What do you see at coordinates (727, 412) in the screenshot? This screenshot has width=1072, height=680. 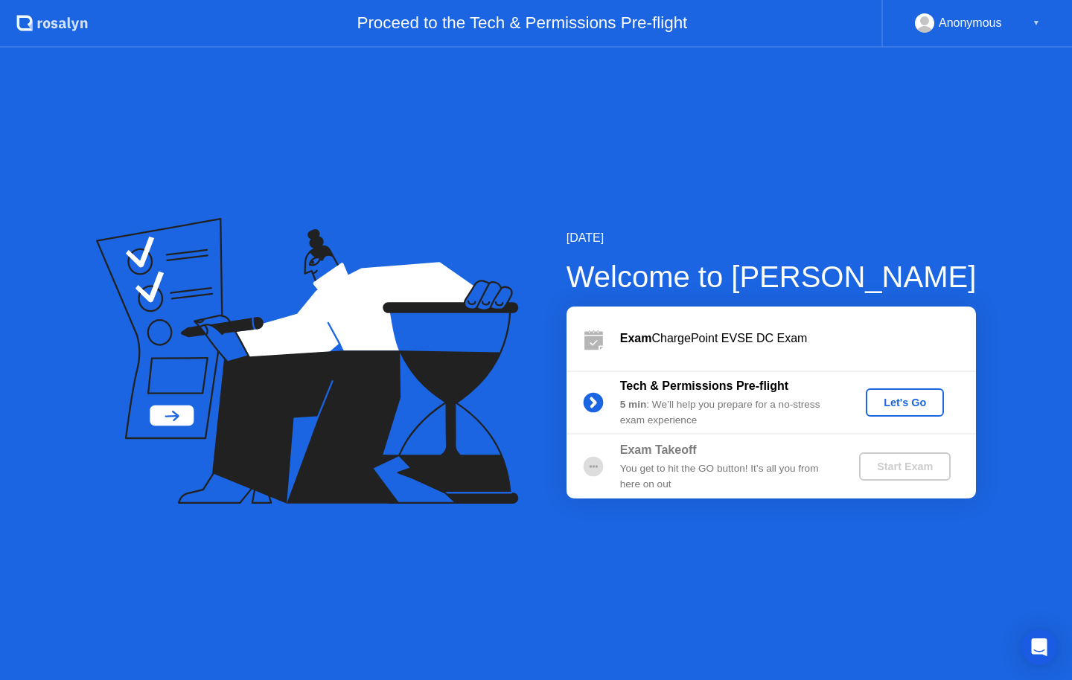 I see `div: : We’ll help you prepare for a no-stress exam experience` at bounding box center [727, 412].